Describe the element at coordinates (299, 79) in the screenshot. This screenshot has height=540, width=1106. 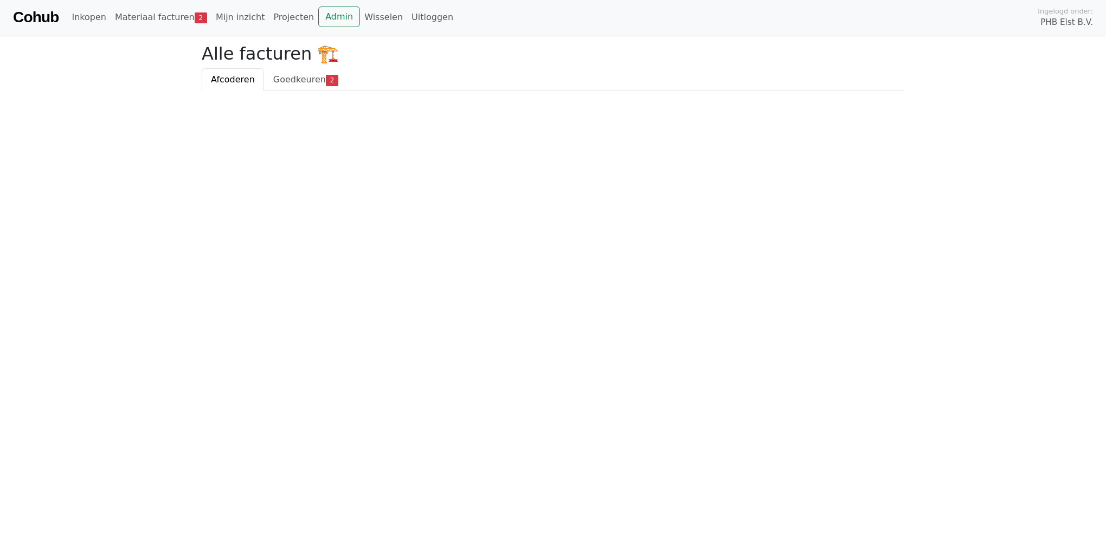
I see `span: Goedkeuren` at that location.